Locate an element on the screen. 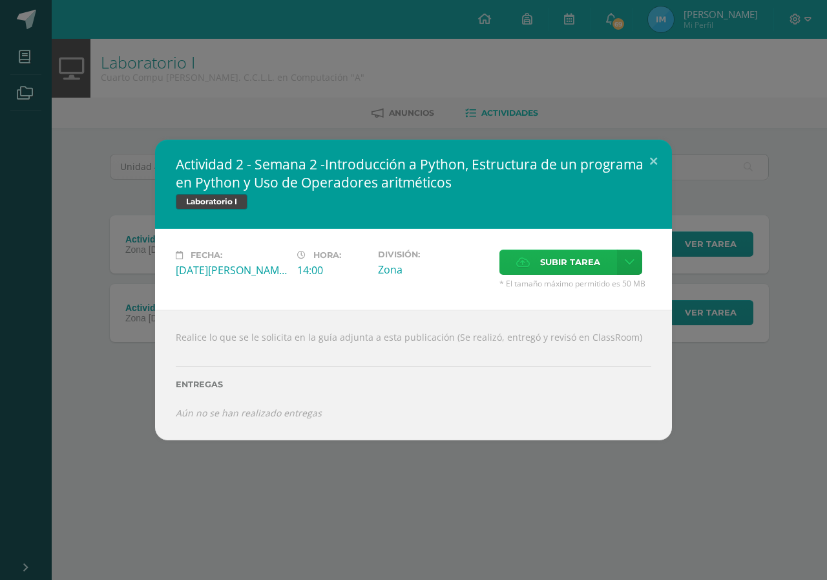 The height and width of the screenshot is (580, 827). div: Zona is located at coordinates (434, 269).